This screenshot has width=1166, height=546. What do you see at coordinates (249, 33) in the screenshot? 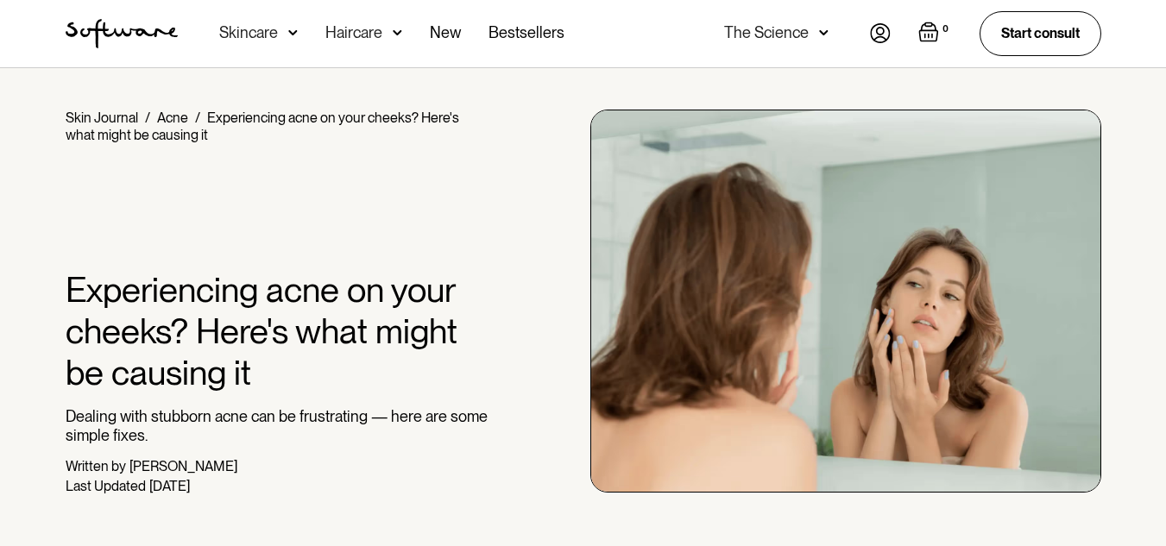
I see `div: Skincare` at bounding box center [249, 33].